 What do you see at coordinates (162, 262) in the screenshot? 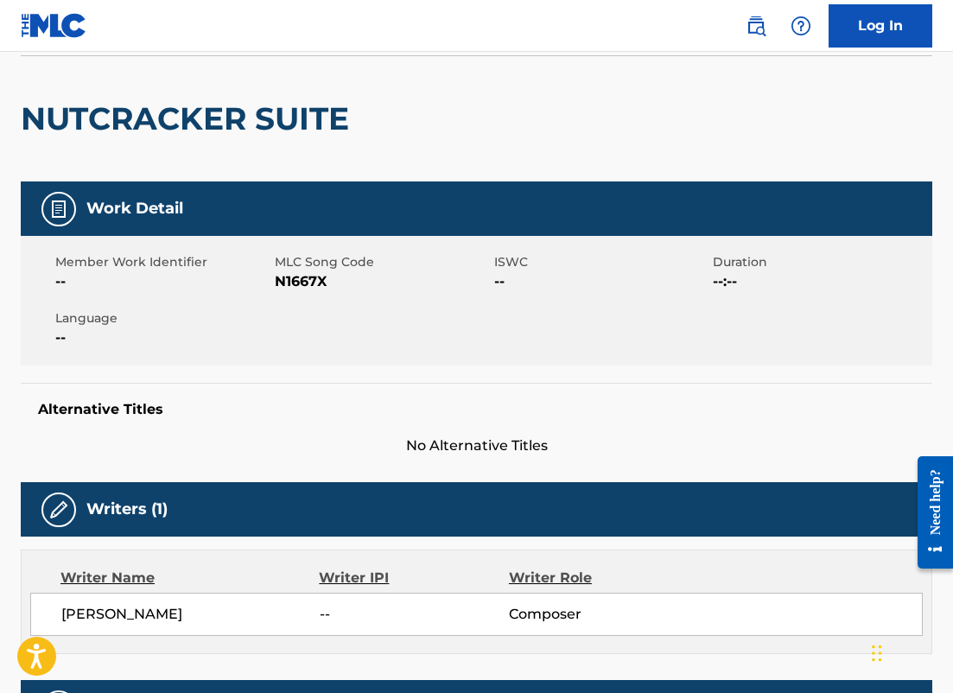
I see `span: Member Work Identifier` at bounding box center [162, 262].